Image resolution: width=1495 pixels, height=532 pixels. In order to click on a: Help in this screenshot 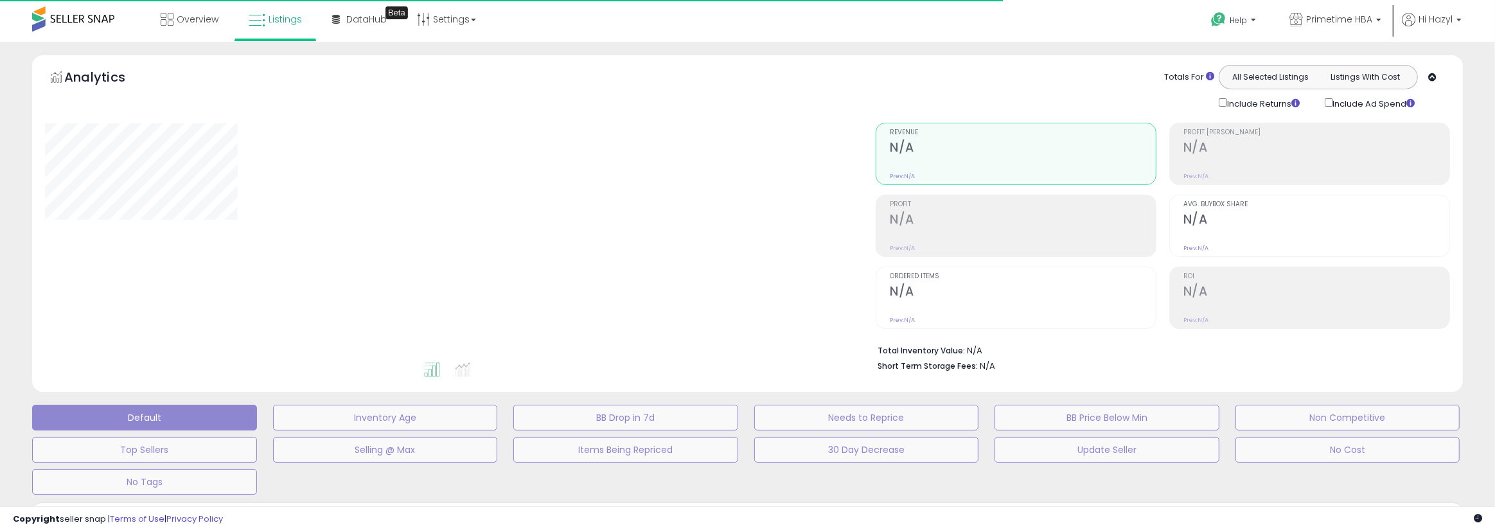, I will do `click(1235, 22)`.